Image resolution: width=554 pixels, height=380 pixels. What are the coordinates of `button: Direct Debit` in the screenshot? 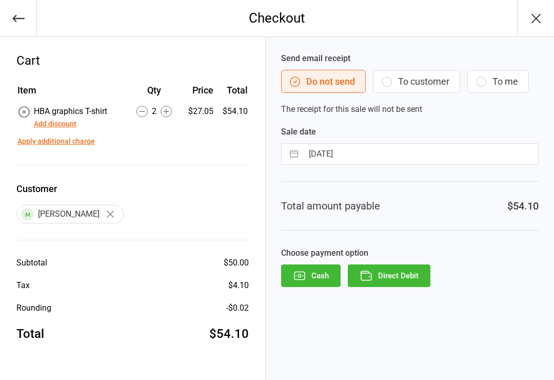 It's located at (389, 275).